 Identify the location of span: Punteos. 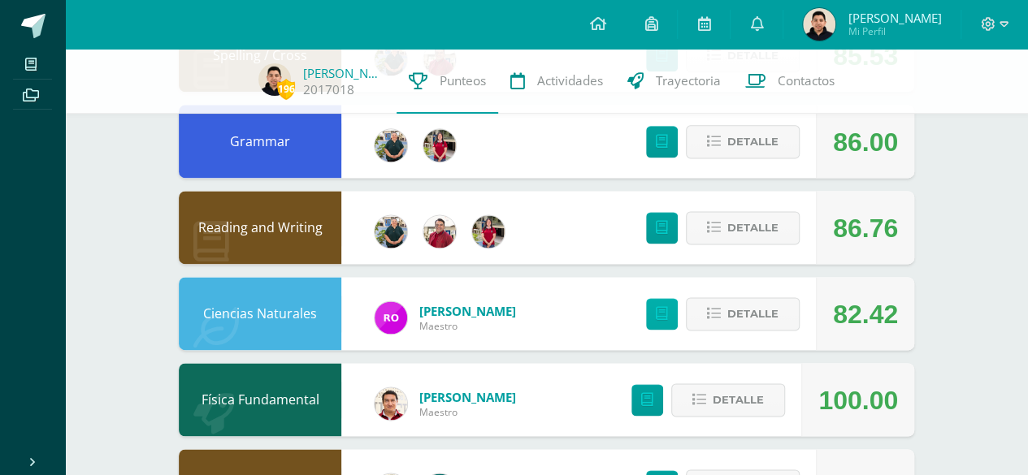
(462, 80).